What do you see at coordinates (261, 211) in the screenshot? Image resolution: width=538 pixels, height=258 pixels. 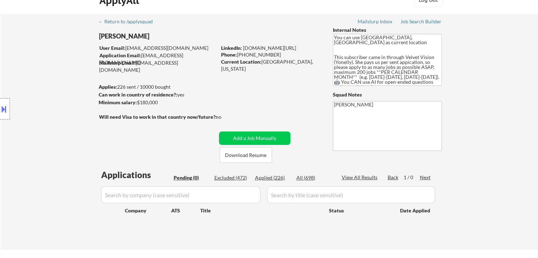 I see `div: Title` at bounding box center [261, 211].